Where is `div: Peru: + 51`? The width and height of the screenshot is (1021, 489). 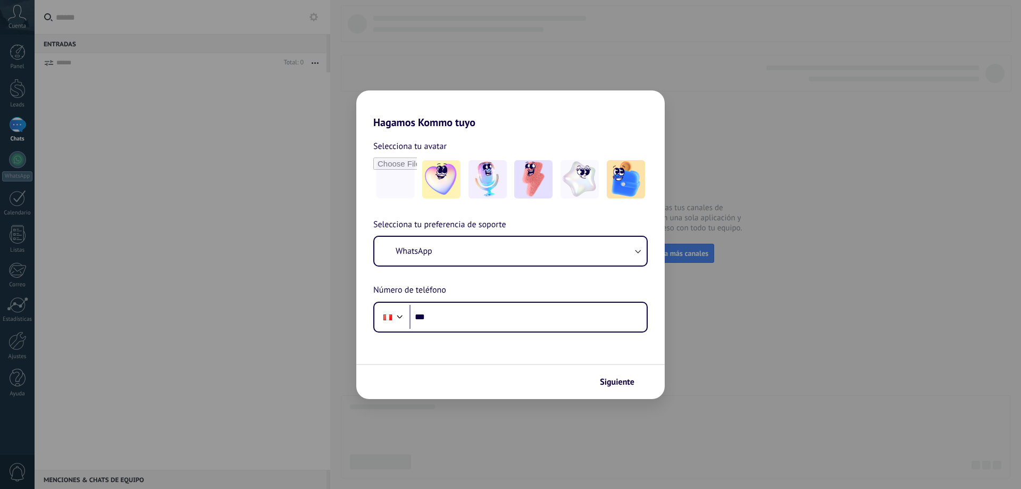
div: Peru: + 51 is located at coordinates (388, 317).